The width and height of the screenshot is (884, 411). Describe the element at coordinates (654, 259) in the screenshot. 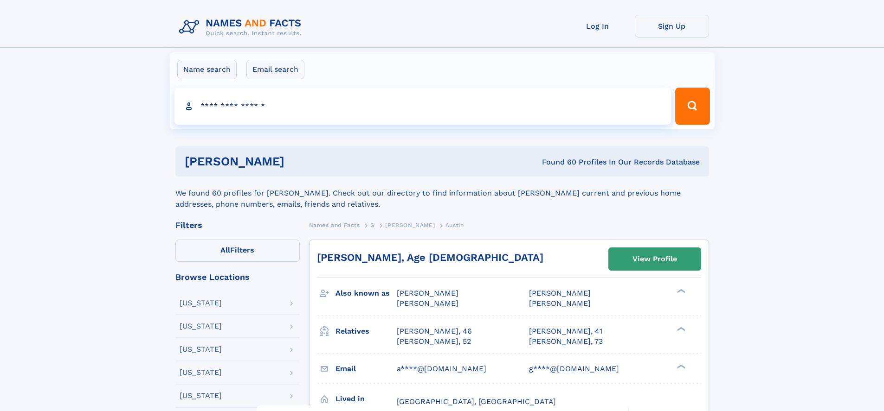

I see `div: View Profile` at that location.